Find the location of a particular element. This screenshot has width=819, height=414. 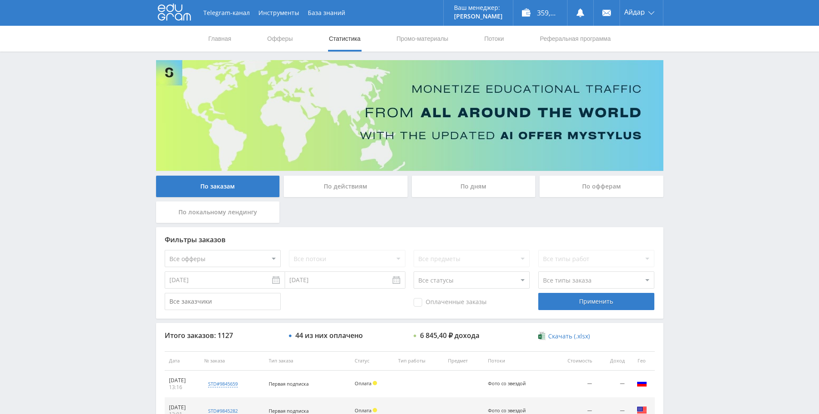

div: По офферам is located at coordinates (601, 187).